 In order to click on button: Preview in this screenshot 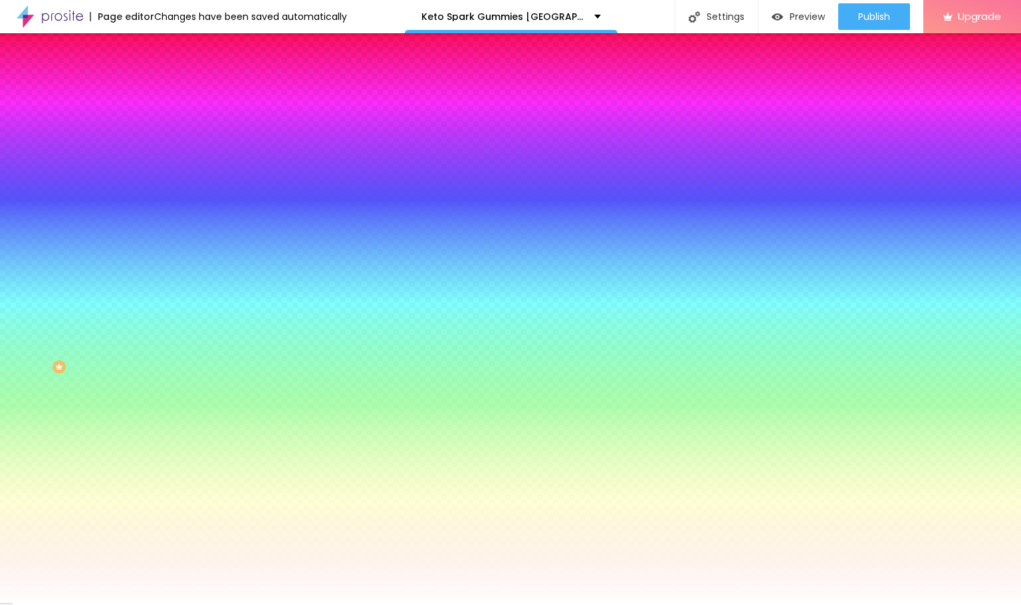, I will do `click(798, 17)`.